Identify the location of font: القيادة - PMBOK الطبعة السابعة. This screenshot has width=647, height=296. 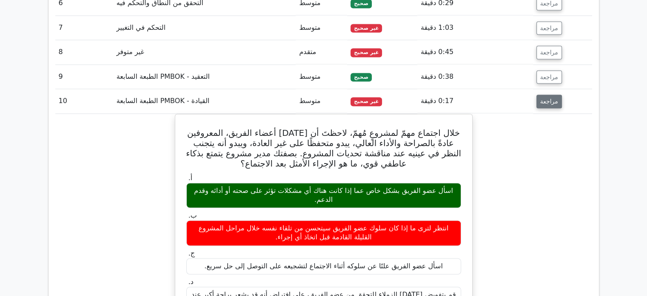
(163, 100).